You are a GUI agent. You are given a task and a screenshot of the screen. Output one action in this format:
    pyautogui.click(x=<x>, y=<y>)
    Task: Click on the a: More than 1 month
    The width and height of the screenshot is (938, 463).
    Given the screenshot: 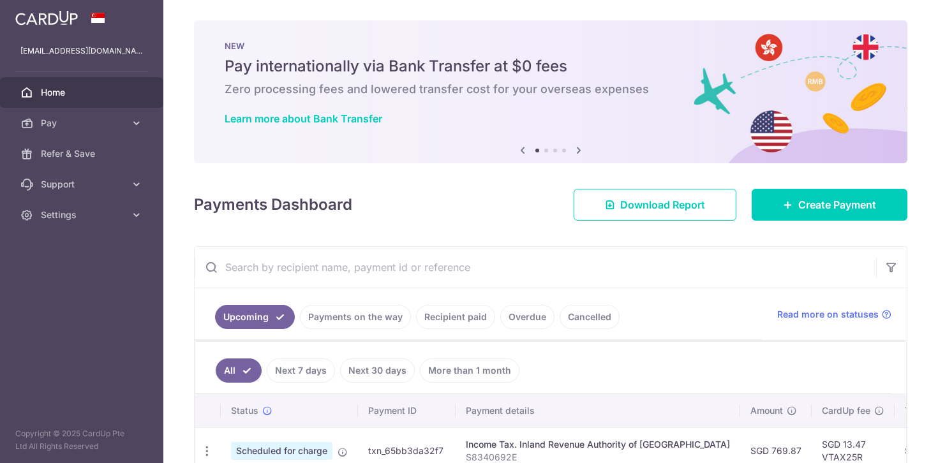 What is the action you would take?
    pyautogui.click(x=469, y=371)
    